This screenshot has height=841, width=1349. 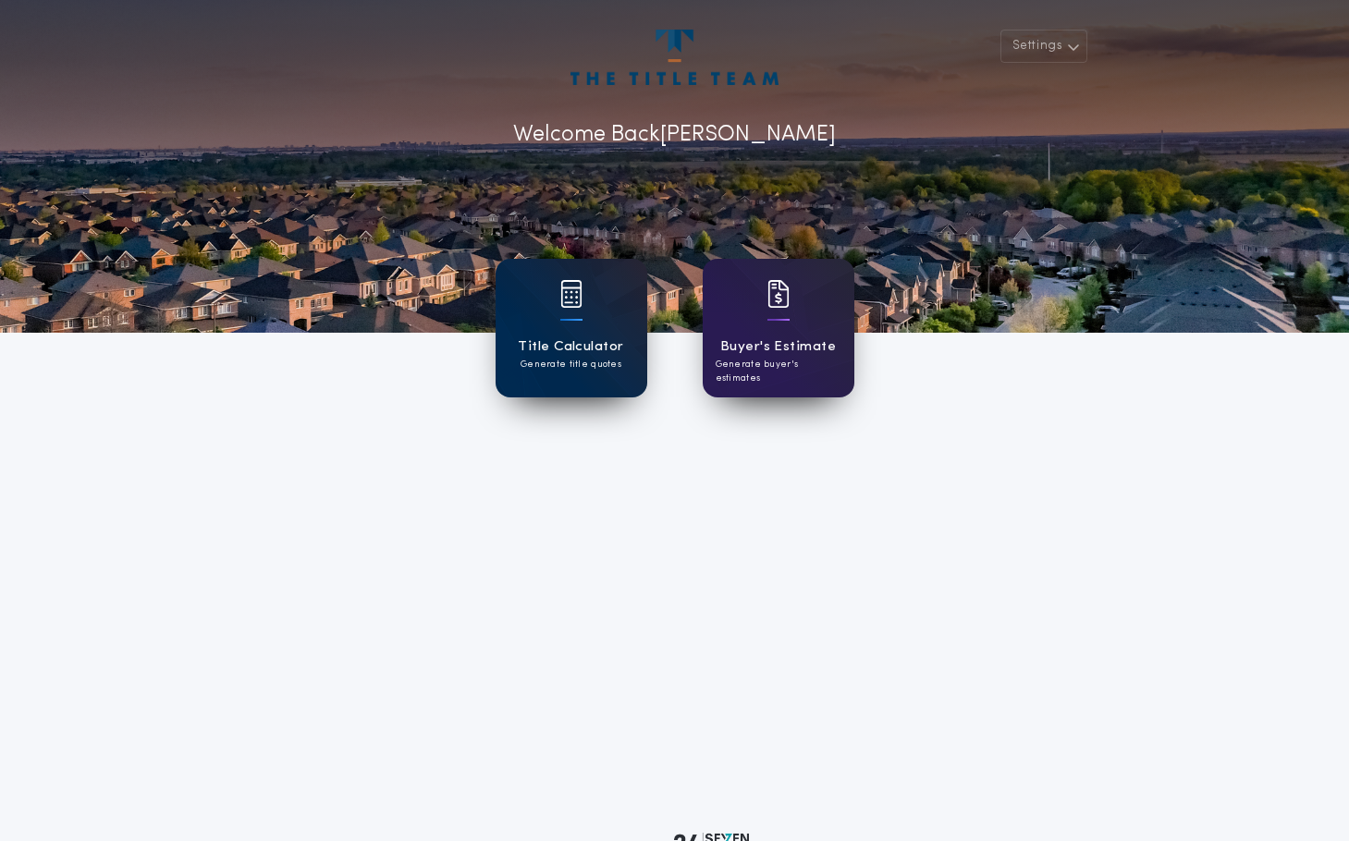 I want to click on button: Settings, so click(x=1044, y=46).